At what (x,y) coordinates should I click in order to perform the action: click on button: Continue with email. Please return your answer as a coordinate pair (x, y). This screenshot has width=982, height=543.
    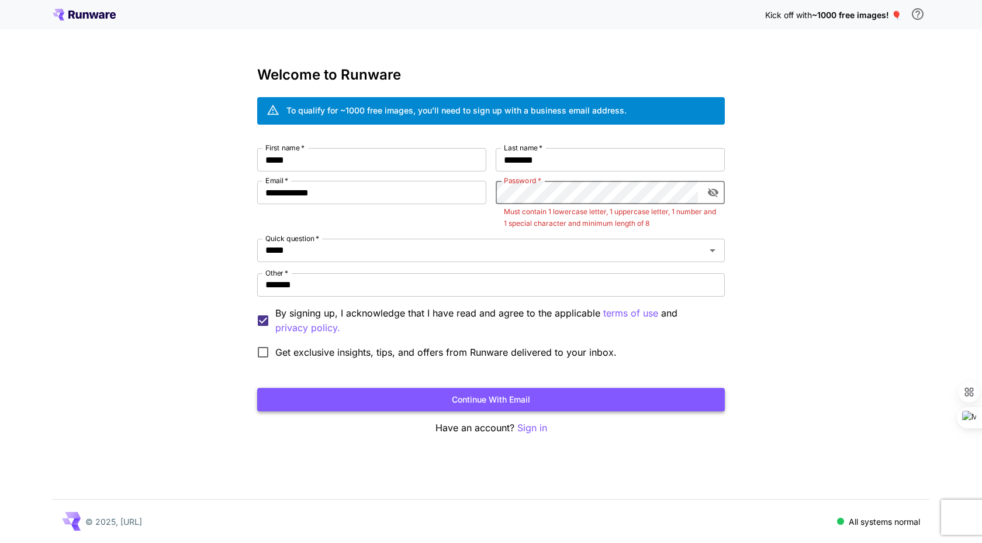
    Looking at the image, I should click on (491, 399).